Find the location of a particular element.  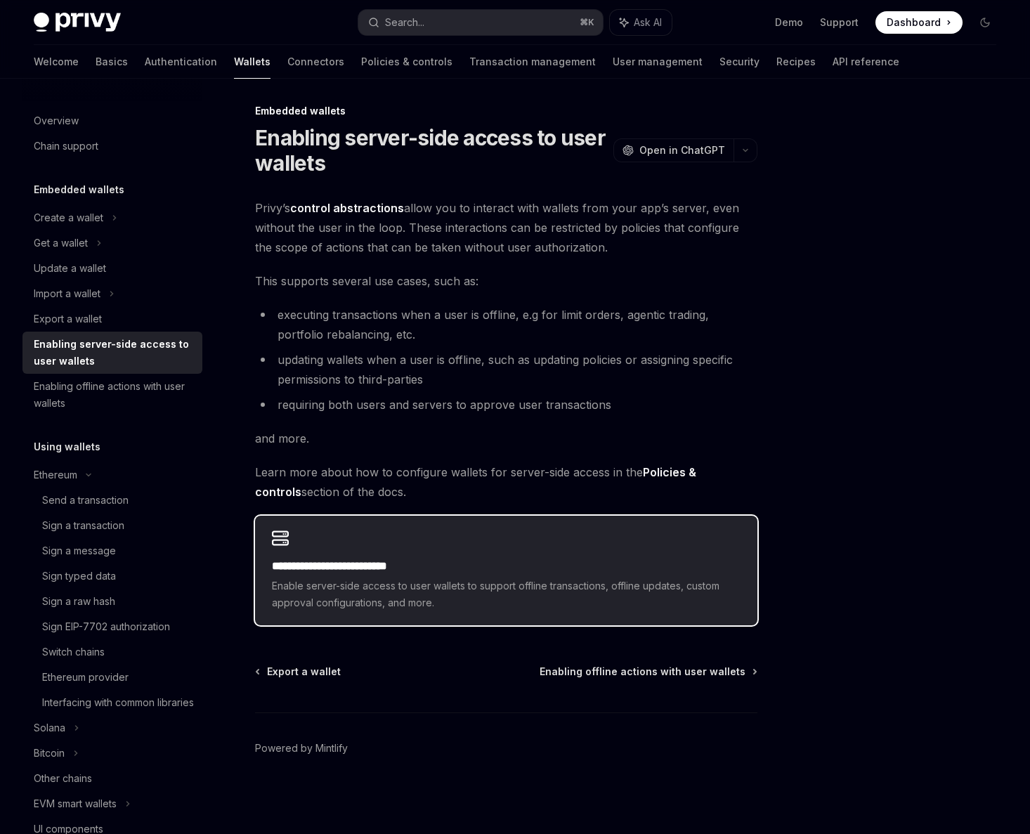

div: Overview is located at coordinates (56, 121).